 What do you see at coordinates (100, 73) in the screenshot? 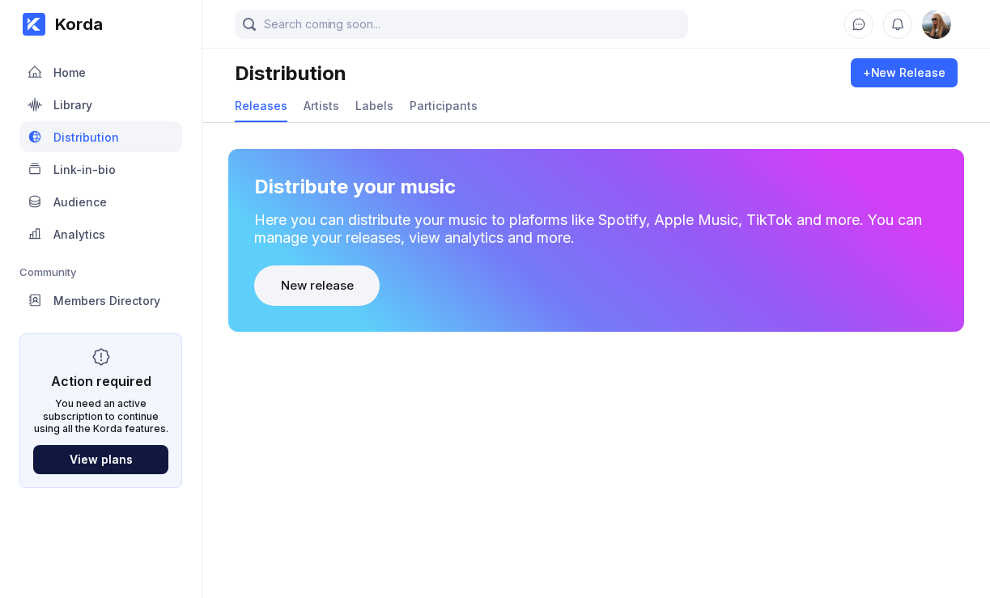
I see `a: Home` at bounding box center [100, 73].